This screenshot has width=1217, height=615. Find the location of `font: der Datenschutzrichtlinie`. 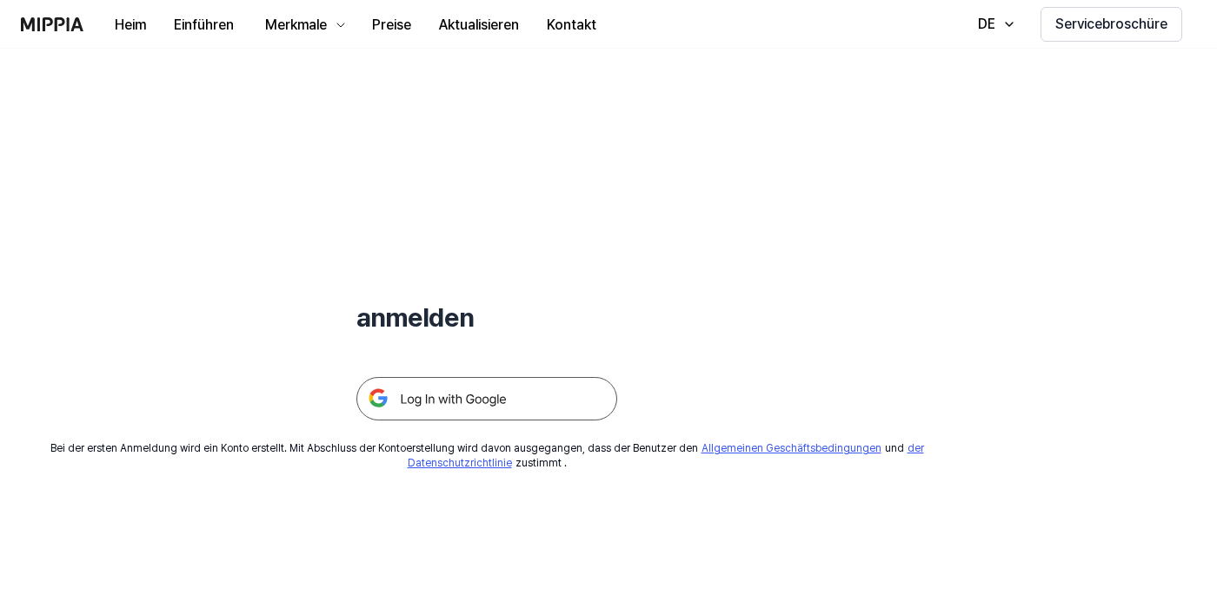

font: der Datenschutzrichtlinie is located at coordinates (666, 455).